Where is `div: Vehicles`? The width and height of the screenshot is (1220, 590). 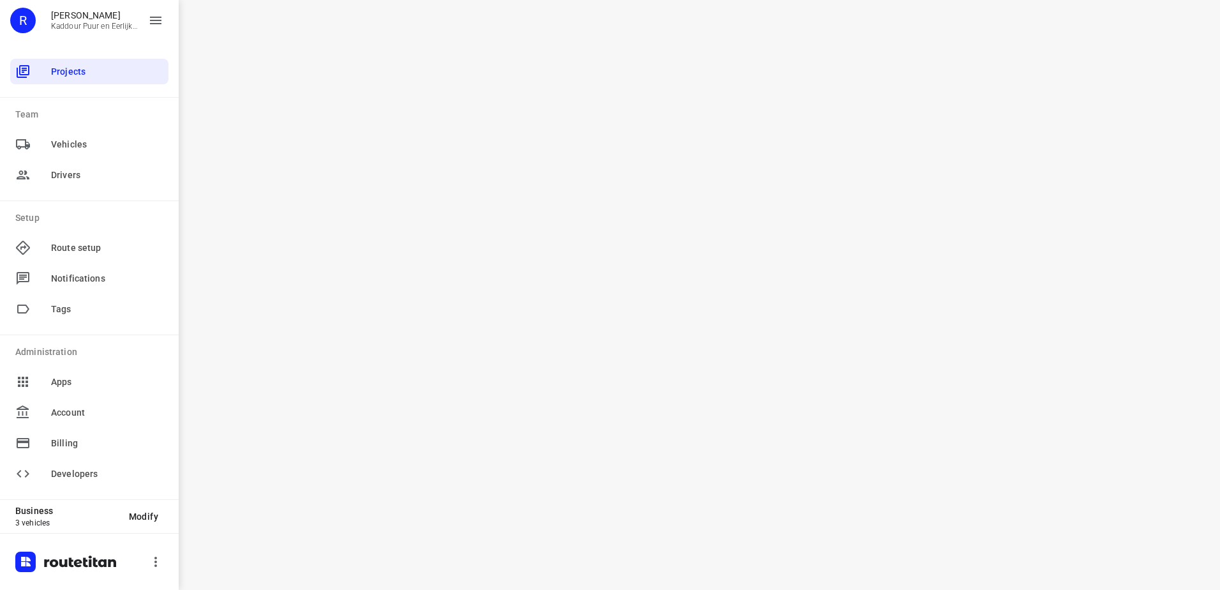 div: Vehicles is located at coordinates (89, 144).